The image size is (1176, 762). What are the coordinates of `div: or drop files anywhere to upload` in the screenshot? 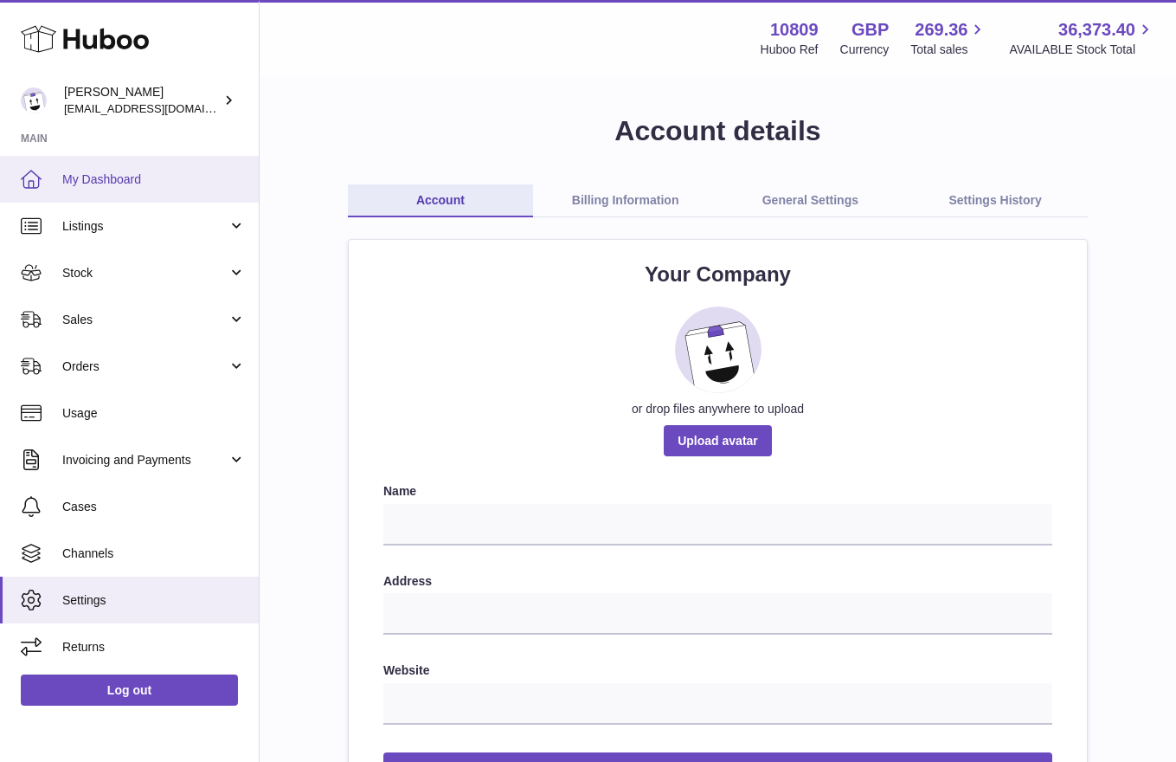 It's located at (718, 409).